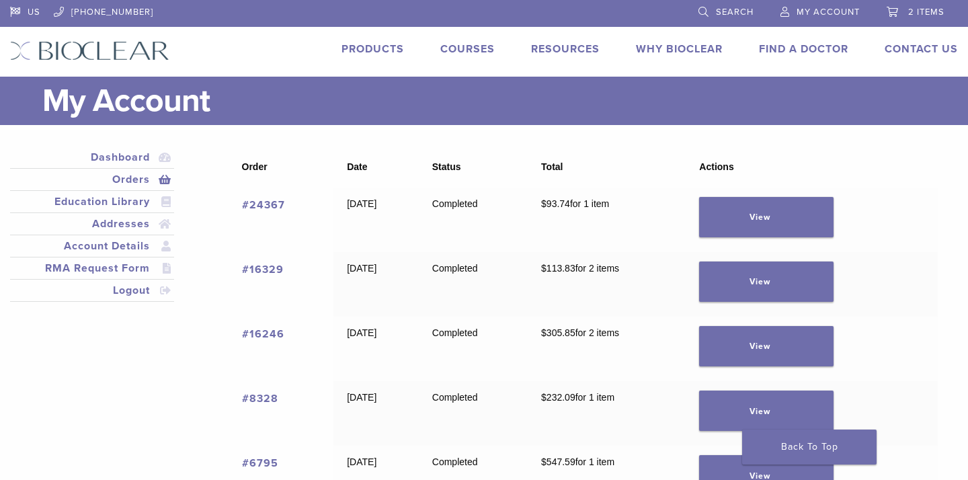 This screenshot has height=480, width=968. I want to click on a: View order 8328, so click(766, 411).